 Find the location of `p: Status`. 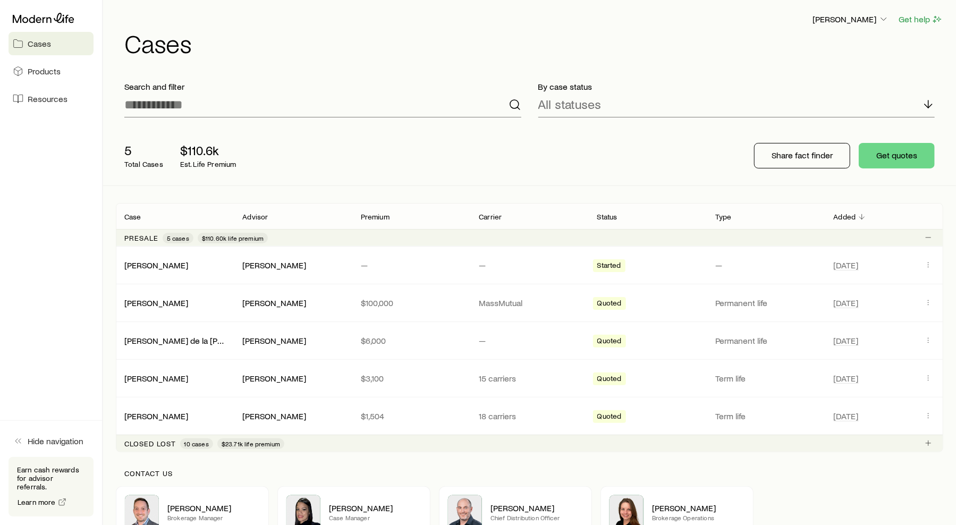

p: Status is located at coordinates (607, 217).